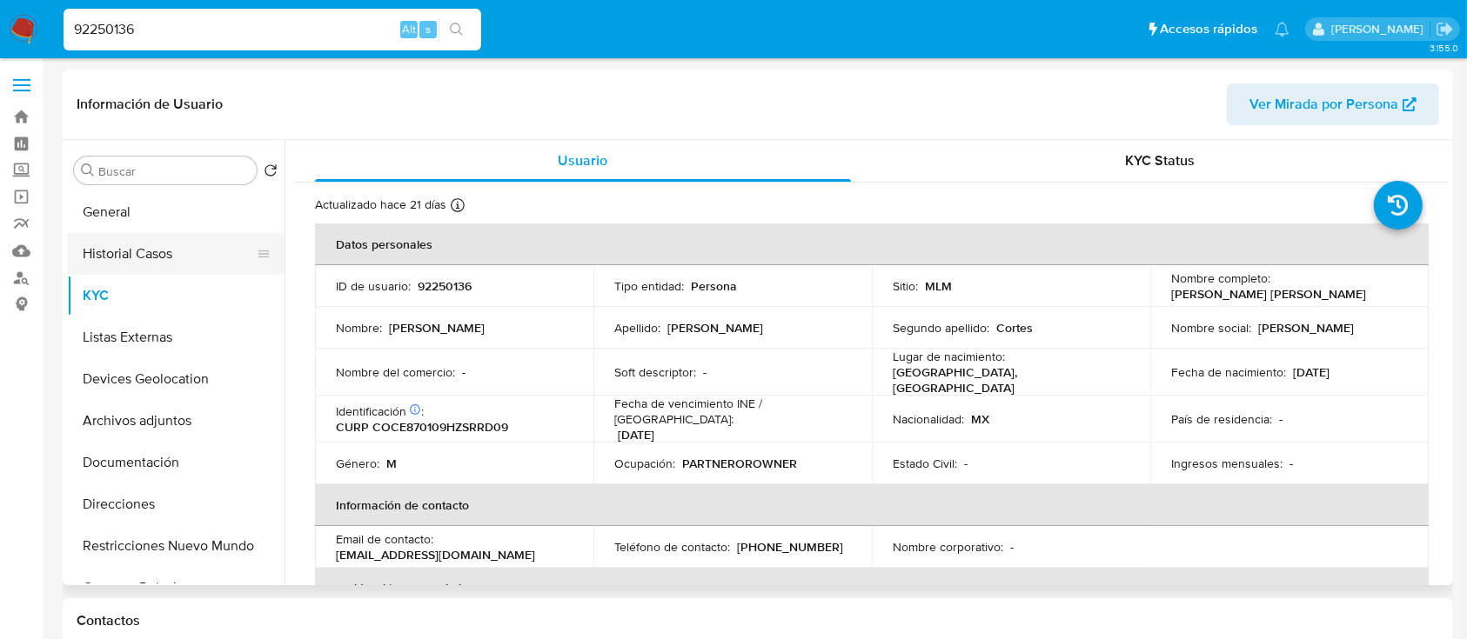 The height and width of the screenshot is (639, 1467). I want to click on p: País de residencia :, so click(1221, 419).